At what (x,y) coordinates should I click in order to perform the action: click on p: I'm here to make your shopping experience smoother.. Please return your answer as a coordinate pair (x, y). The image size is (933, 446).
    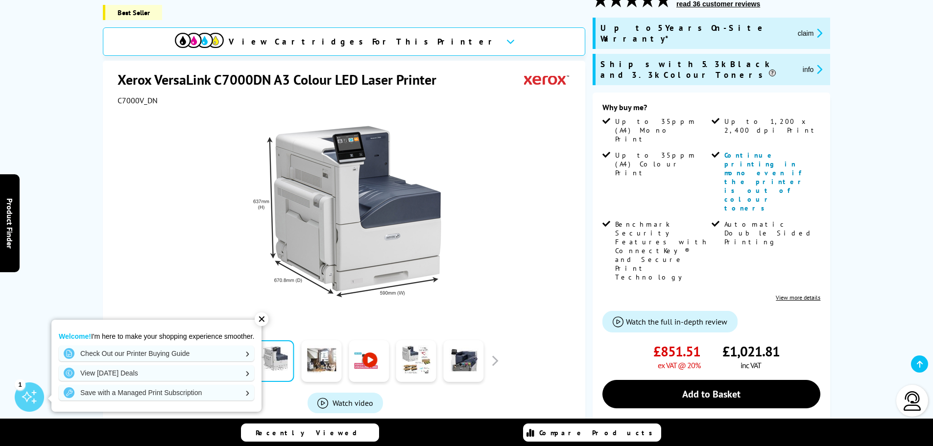
    Looking at the image, I should click on (156, 336).